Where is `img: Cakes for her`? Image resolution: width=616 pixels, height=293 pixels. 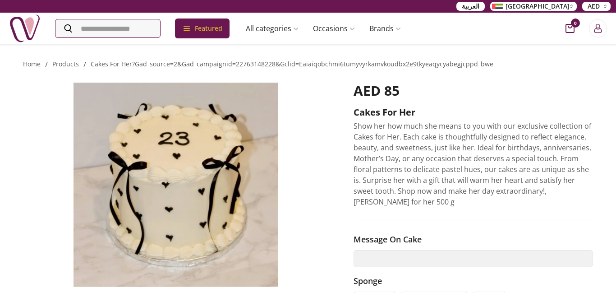 img: Cakes for her is located at coordinates (175, 184).